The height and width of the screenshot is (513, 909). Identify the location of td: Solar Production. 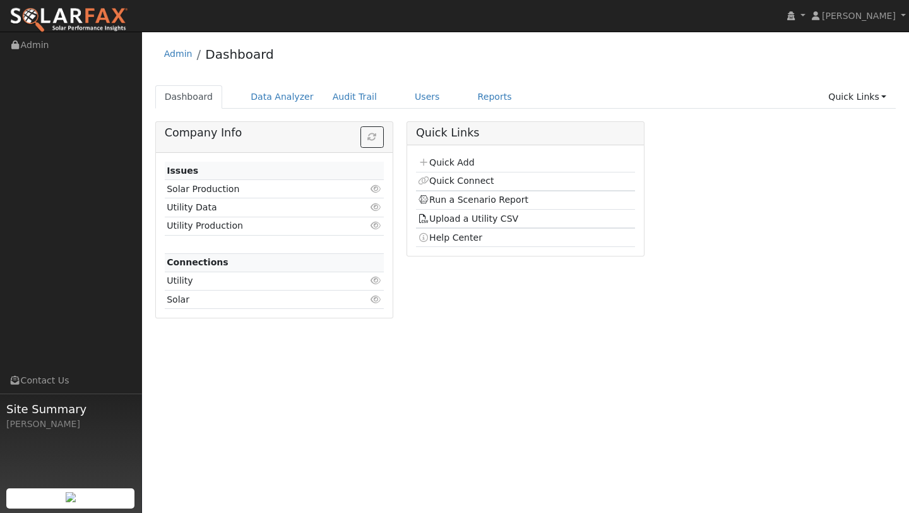
(256, 189).